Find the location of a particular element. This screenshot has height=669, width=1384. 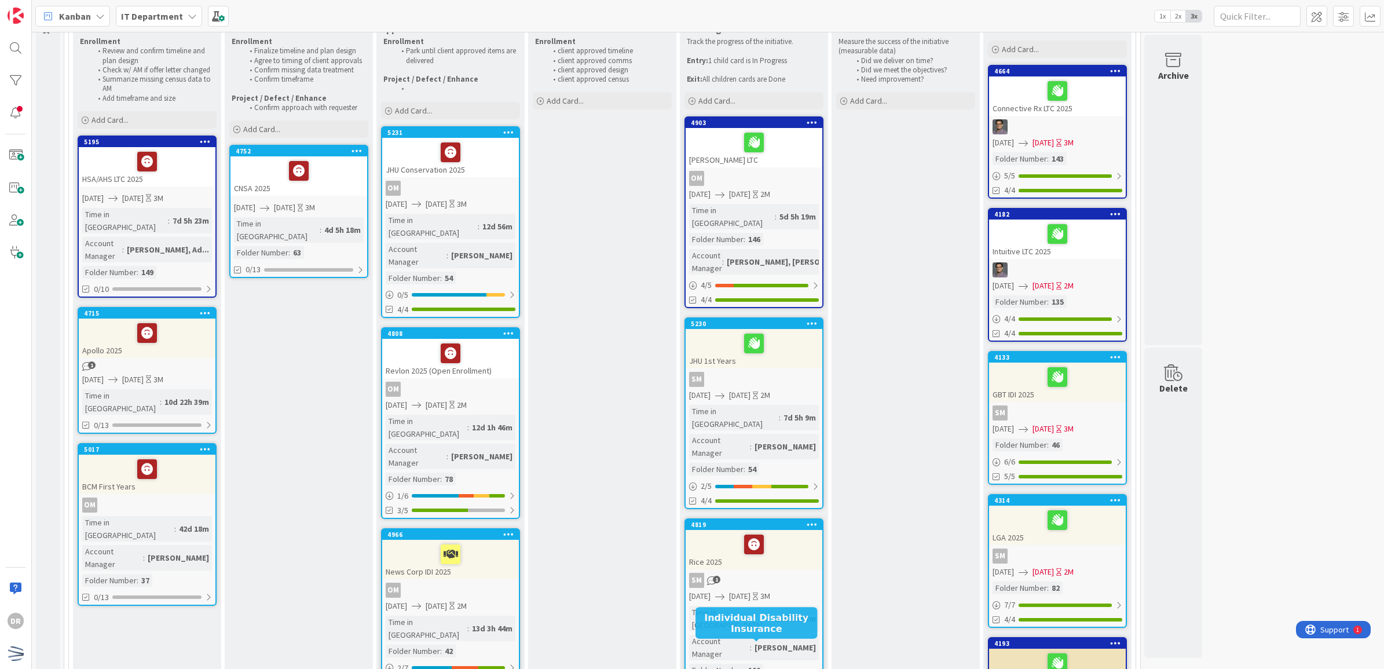

div: 146 is located at coordinates (754, 239).